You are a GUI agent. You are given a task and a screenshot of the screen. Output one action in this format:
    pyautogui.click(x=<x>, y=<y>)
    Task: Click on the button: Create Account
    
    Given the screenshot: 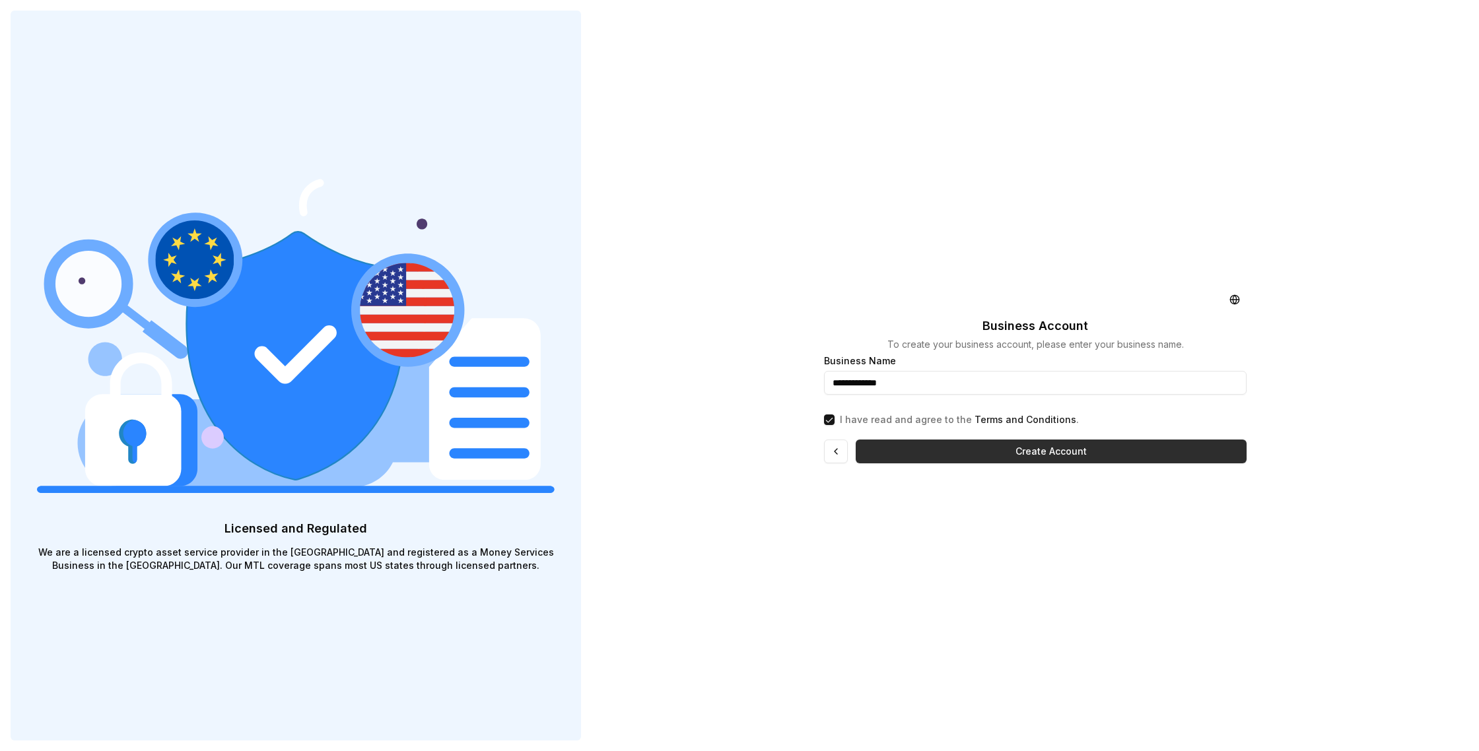 What is the action you would take?
    pyautogui.click(x=1051, y=452)
    